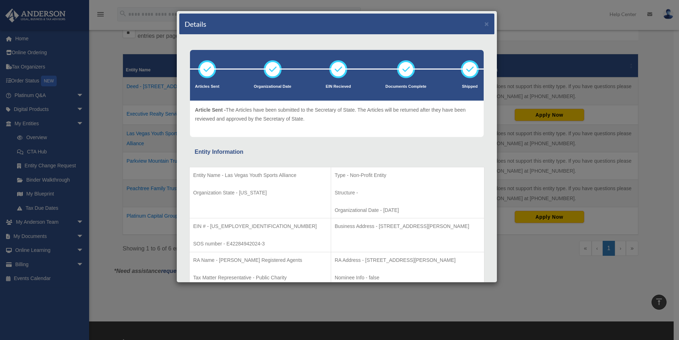  Describe the element at coordinates (408, 193) in the screenshot. I see `p: Structure -` at that location.